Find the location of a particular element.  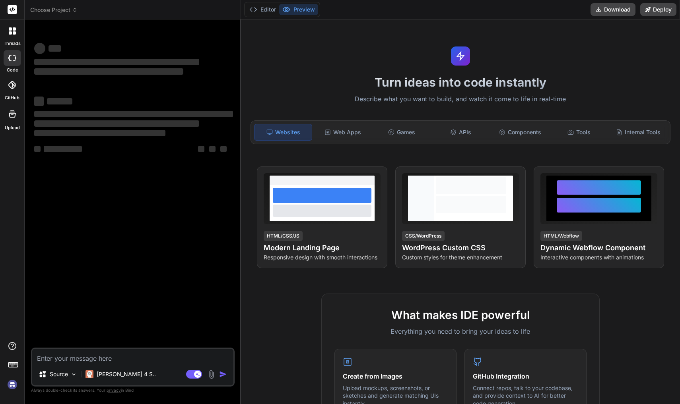

p: Describe what you want to build, and watch it come to life in real-time is located at coordinates (460, 99).